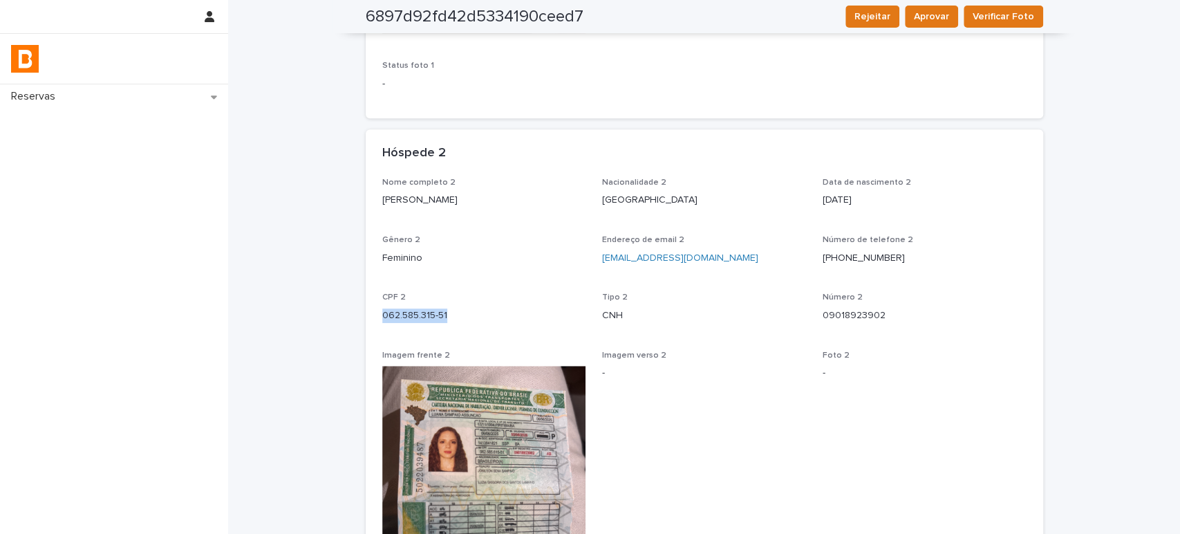  I want to click on p: Reservas, so click(36, 96).